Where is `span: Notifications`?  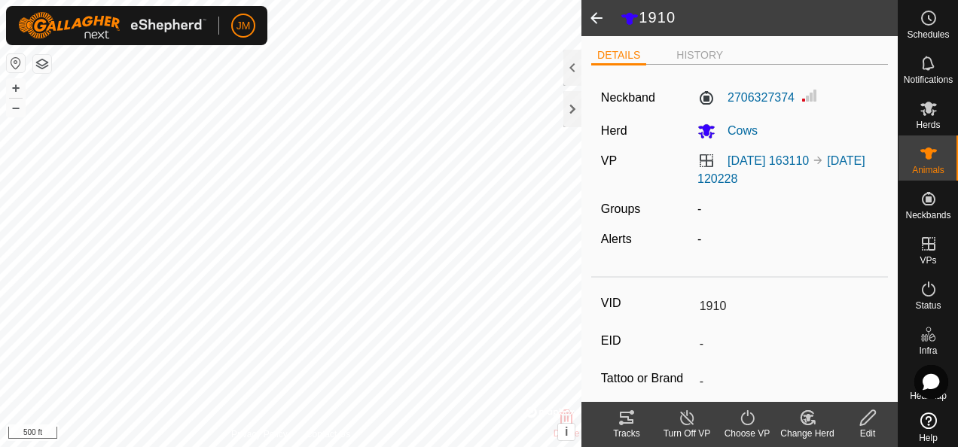
span: Notifications is located at coordinates (928, 80).